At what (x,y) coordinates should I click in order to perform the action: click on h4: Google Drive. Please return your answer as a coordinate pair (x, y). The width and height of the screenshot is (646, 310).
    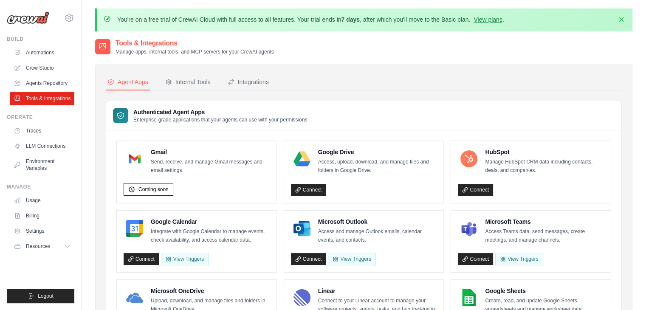
    Looking at the image, I should click on (377, 152).